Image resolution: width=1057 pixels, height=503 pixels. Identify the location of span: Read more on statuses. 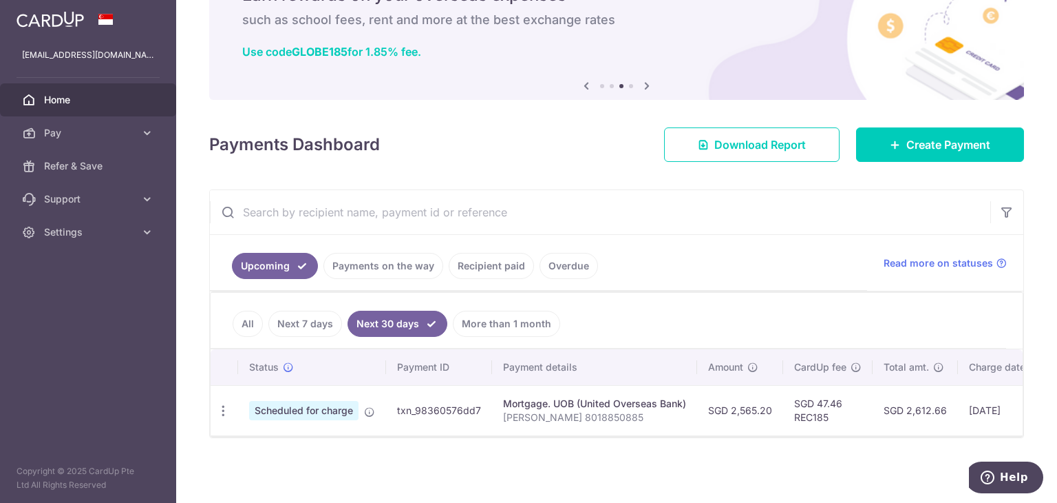
(938, 263).